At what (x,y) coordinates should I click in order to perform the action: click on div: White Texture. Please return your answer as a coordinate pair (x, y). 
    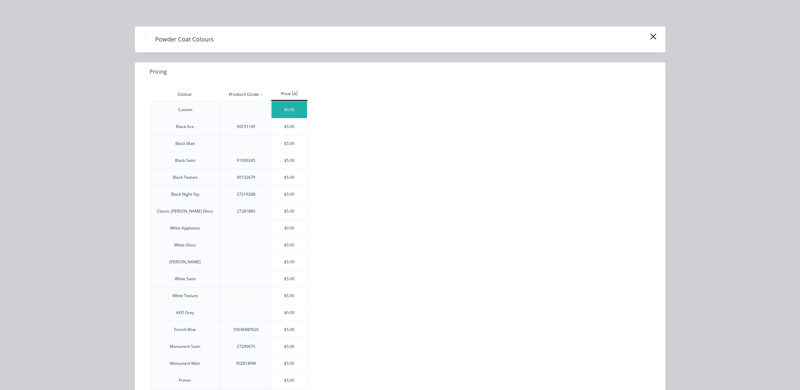
    Looking at the image, I should click on (185, 296).